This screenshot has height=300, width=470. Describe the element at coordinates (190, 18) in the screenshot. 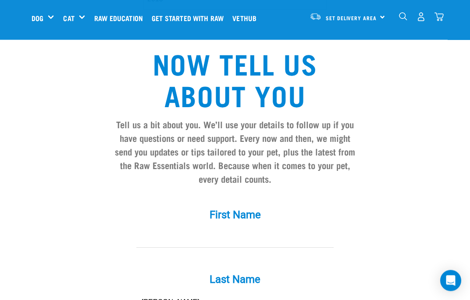

I see `a: Get started with Raw` at that location.